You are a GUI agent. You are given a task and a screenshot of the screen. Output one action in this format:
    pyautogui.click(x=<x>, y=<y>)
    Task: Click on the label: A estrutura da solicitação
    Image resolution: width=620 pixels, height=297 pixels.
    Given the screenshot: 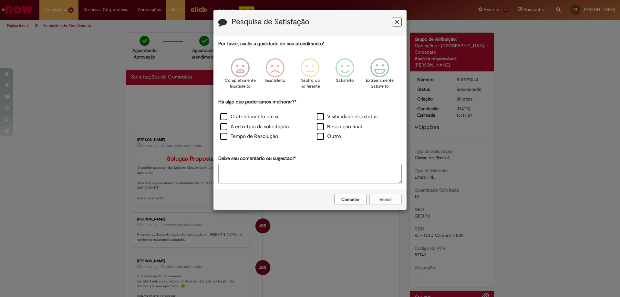 What is the action you would take?
    pyautogui.click(x=254, y=127)
    